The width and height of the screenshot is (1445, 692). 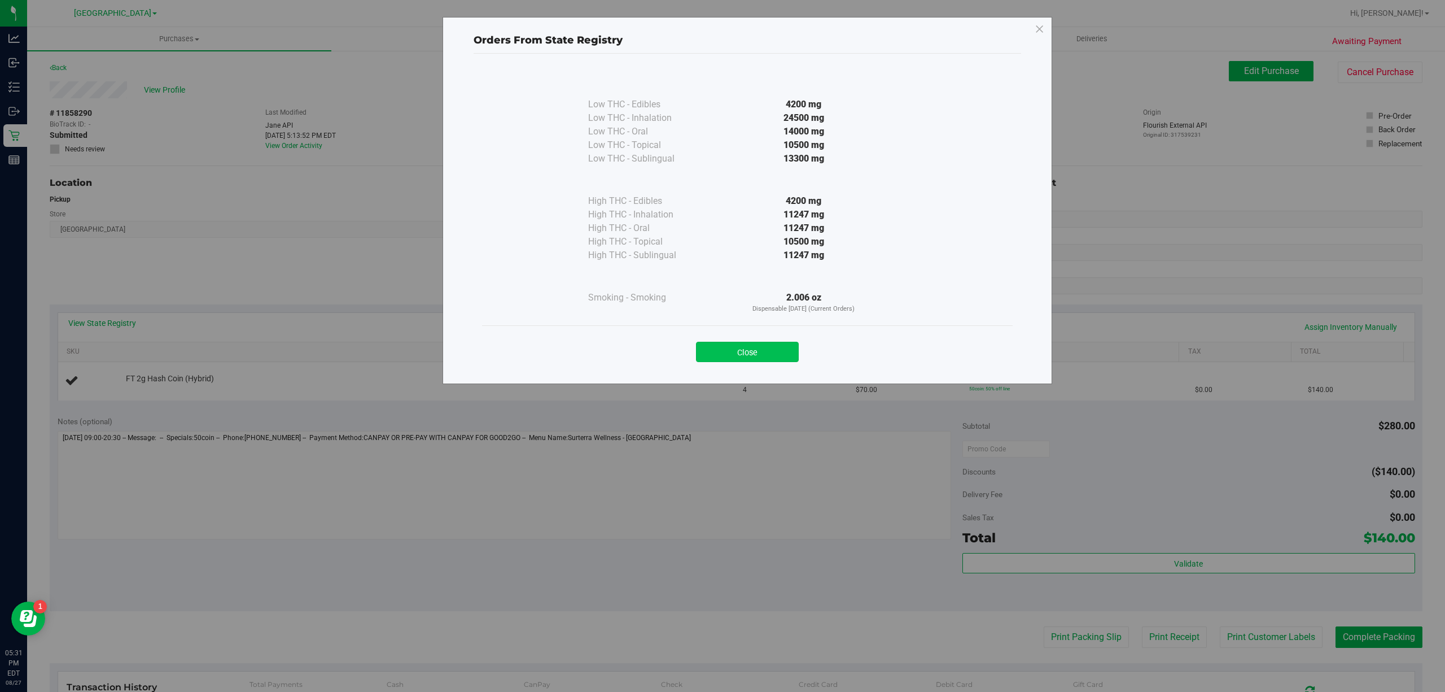 I want to click on button: Close, so click(x=747, y=352).